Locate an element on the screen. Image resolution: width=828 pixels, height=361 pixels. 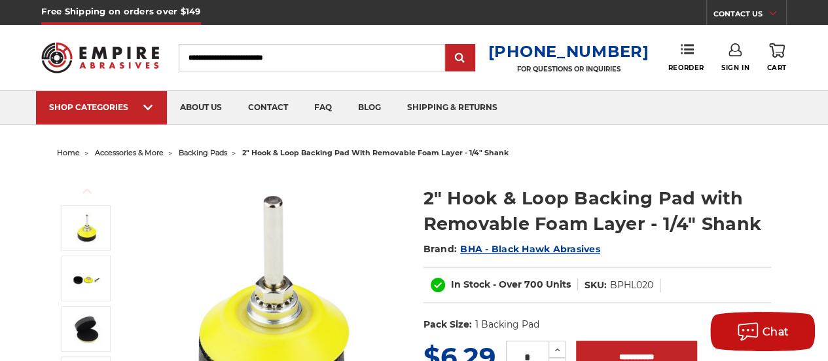
span: - Over is located at coordinates (507, 284).